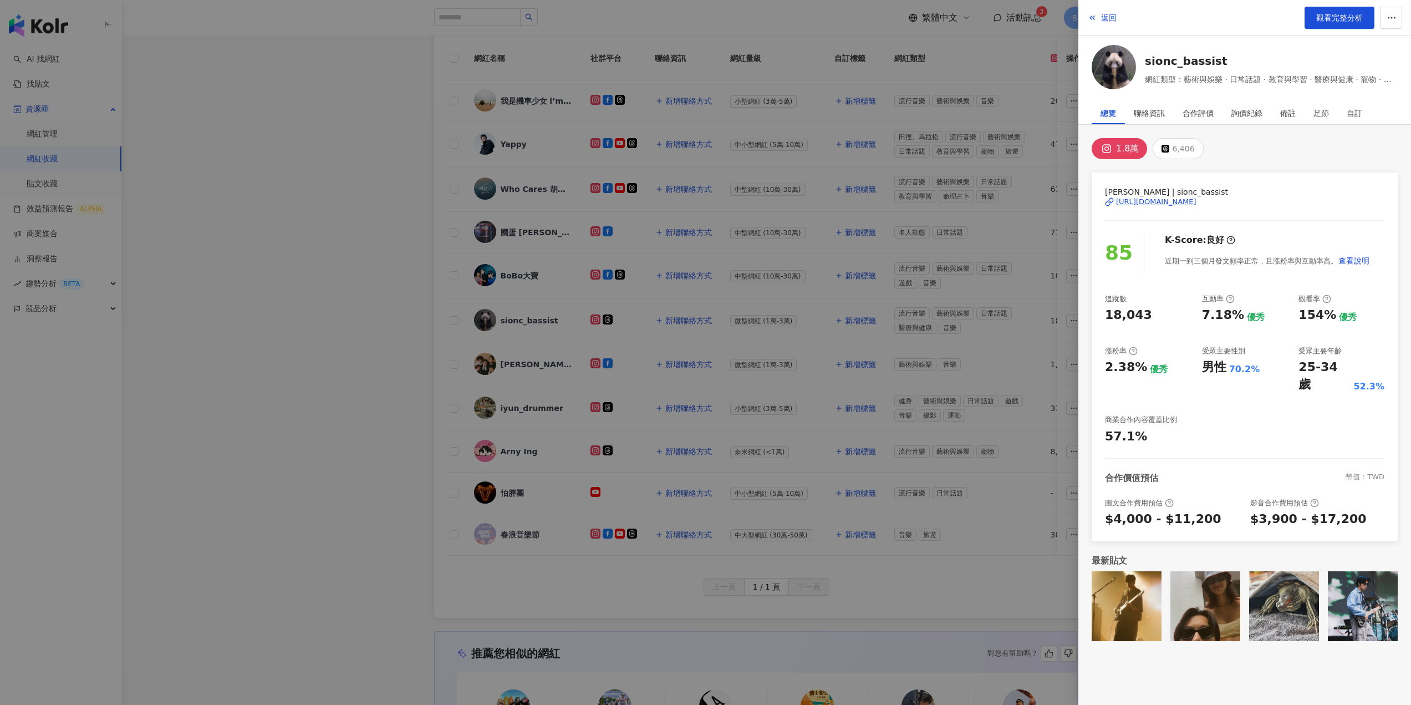 Image resolution: width=1411 pixels, height=705 pixels. I want to click on div: 商業合作內容覆蓋比例, so click(1141, 420).